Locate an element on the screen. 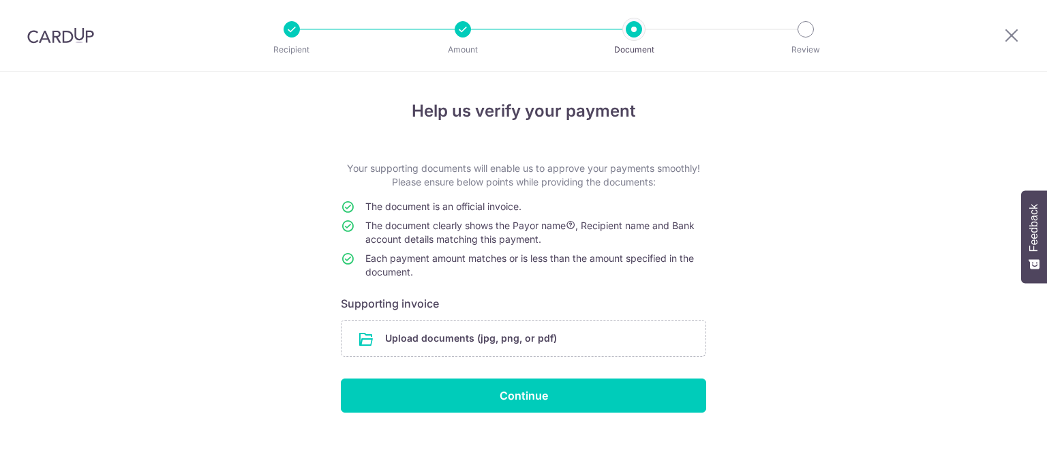 This screenshot has width=1047, height=474. p: Amount is located at coordinates (463, 50).